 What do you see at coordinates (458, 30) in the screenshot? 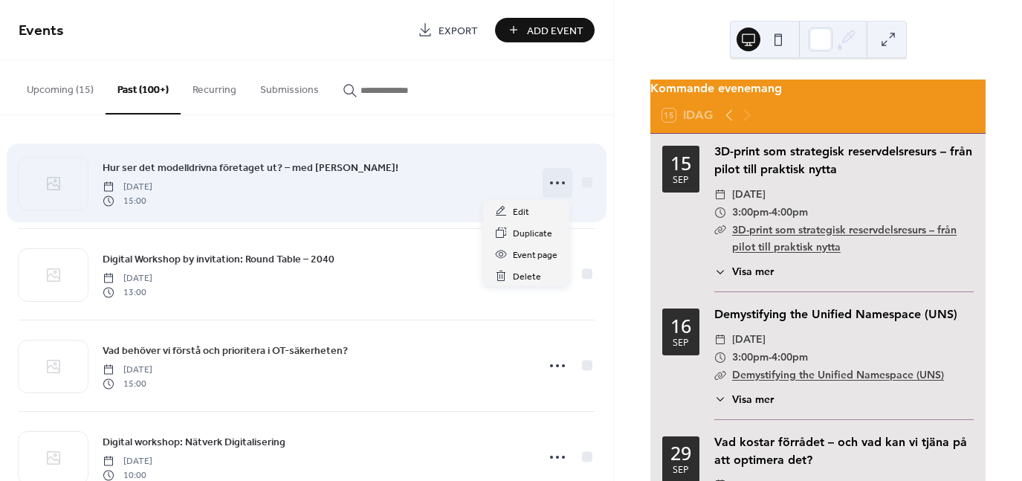
I see `span: Export` at bounding box center [458, 30].